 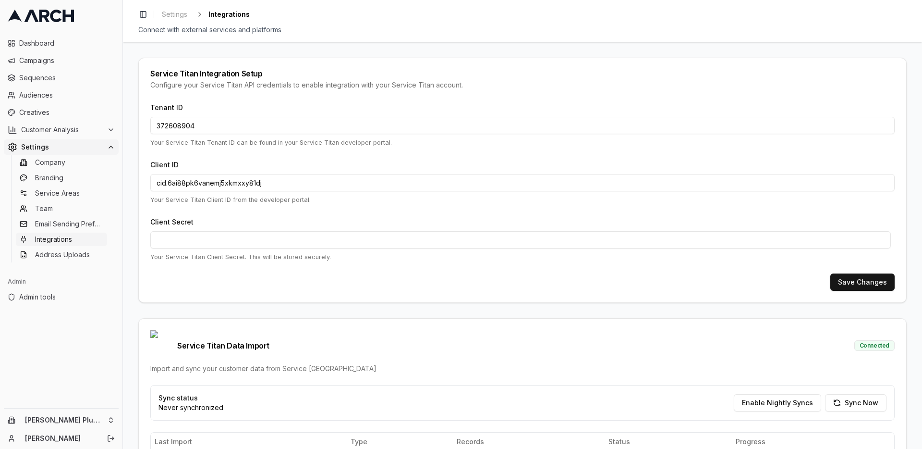 I want to click on input: Enter your Client ID, so click(x=523, y=183).